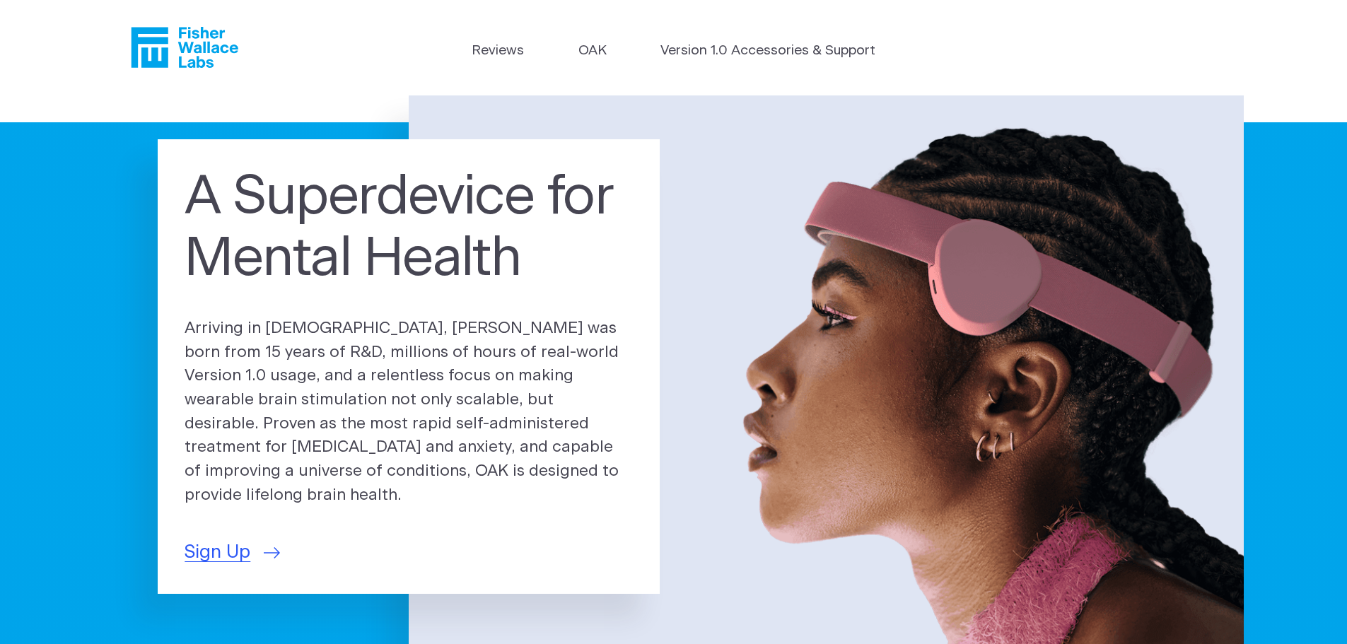  Describe the element at coordinates (768, 51) in the screenshot. I see `a: Version 1.0 Accessories & Support` at that location.